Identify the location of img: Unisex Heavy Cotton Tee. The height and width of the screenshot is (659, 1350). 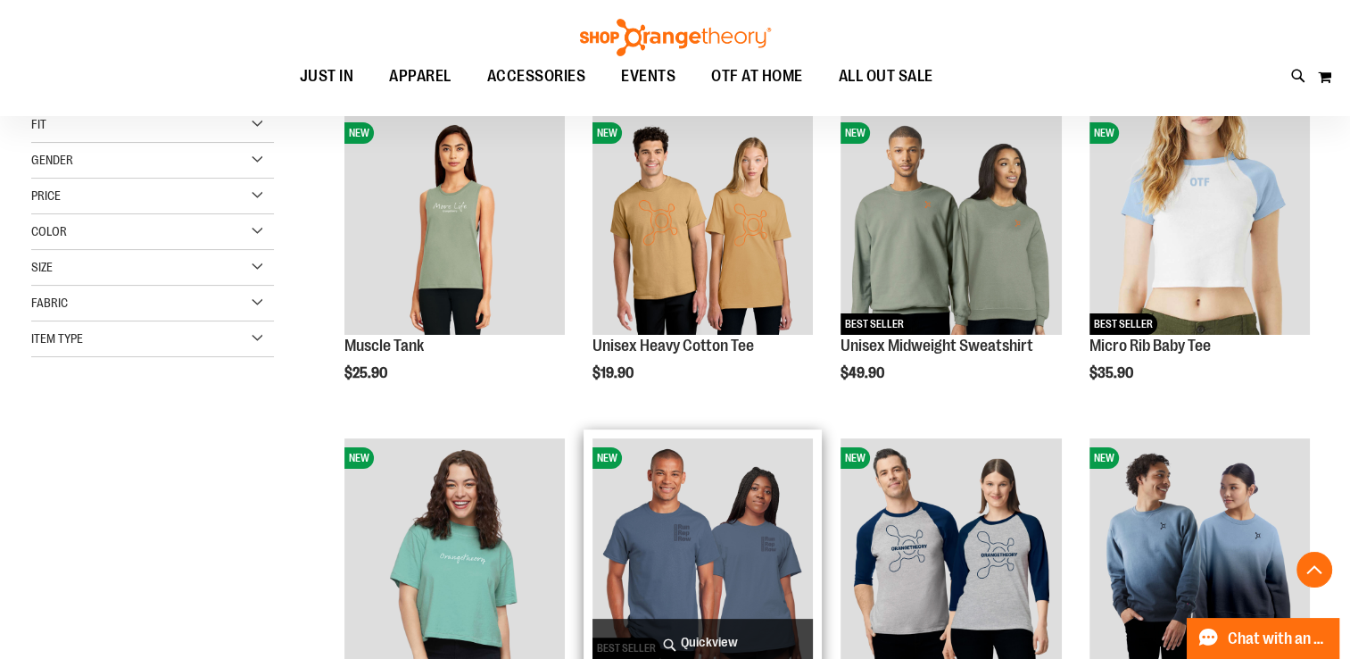
(702, 223).